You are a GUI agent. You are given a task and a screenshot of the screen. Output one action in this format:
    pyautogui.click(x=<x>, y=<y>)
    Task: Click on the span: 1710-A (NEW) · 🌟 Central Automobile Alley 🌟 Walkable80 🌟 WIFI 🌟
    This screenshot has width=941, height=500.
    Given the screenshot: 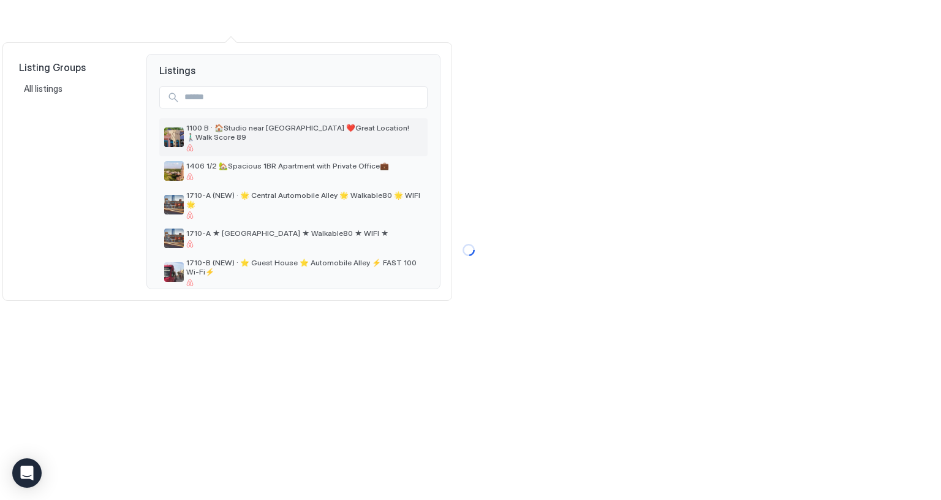 What is the action you would take?
    pyautogui.click(x=305, y=200)
    